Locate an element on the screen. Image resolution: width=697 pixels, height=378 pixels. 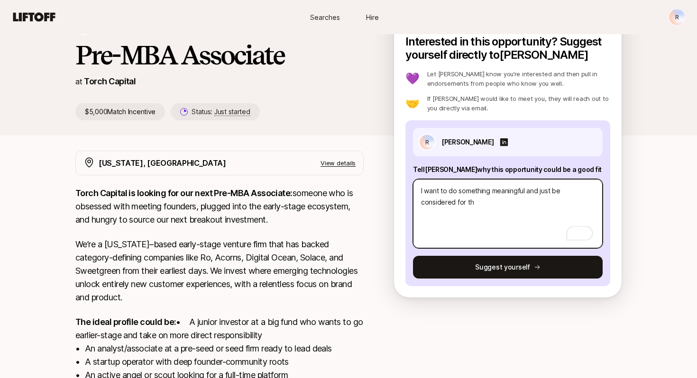
p: View details is located at coordinates (338, 163).